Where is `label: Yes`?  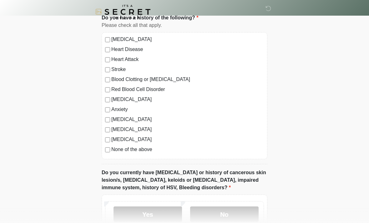 label: Yes is located at coordinates (148, 214).